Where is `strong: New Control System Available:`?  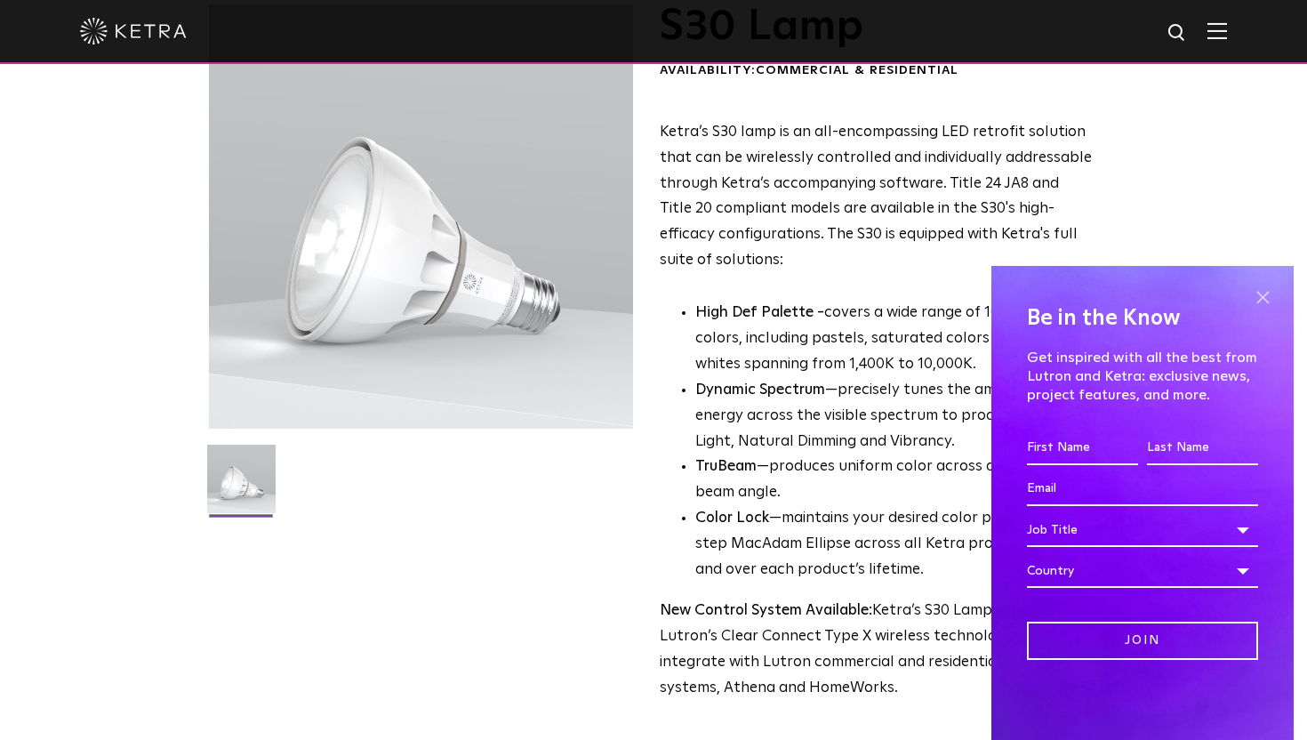
strong: New Control System Available: is located at coordinates (766, 610).